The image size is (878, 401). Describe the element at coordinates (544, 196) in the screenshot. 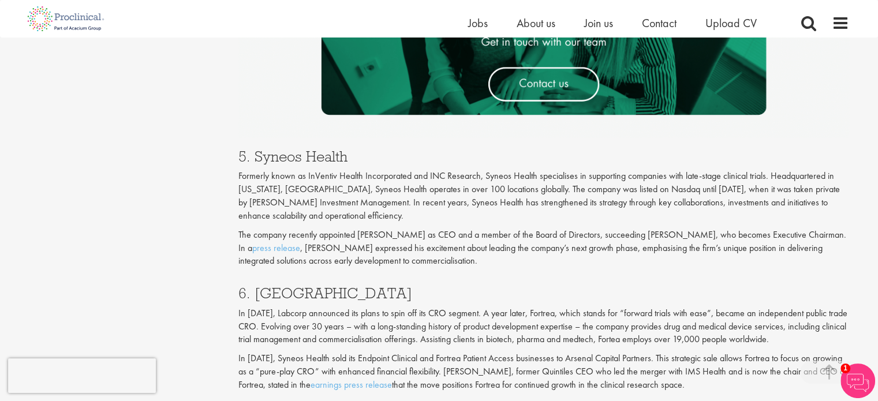

I see `p: Formerly known as InVentiv Health Incorporated and INC Research, Syneos Health specialises in sup...` at that location.